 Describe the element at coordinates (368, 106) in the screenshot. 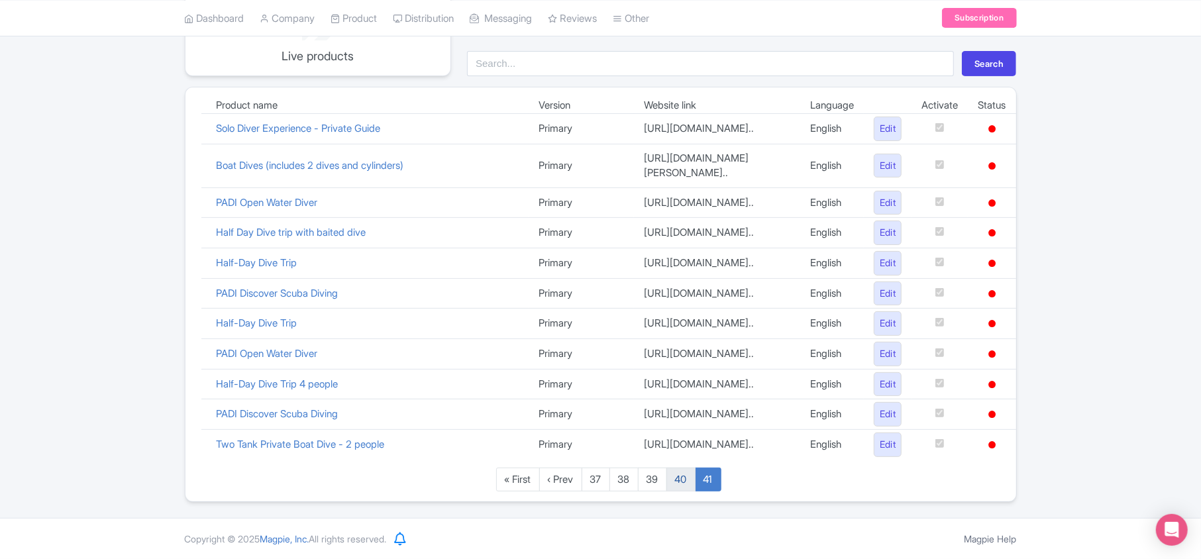

I see `td: Product name` at that location.